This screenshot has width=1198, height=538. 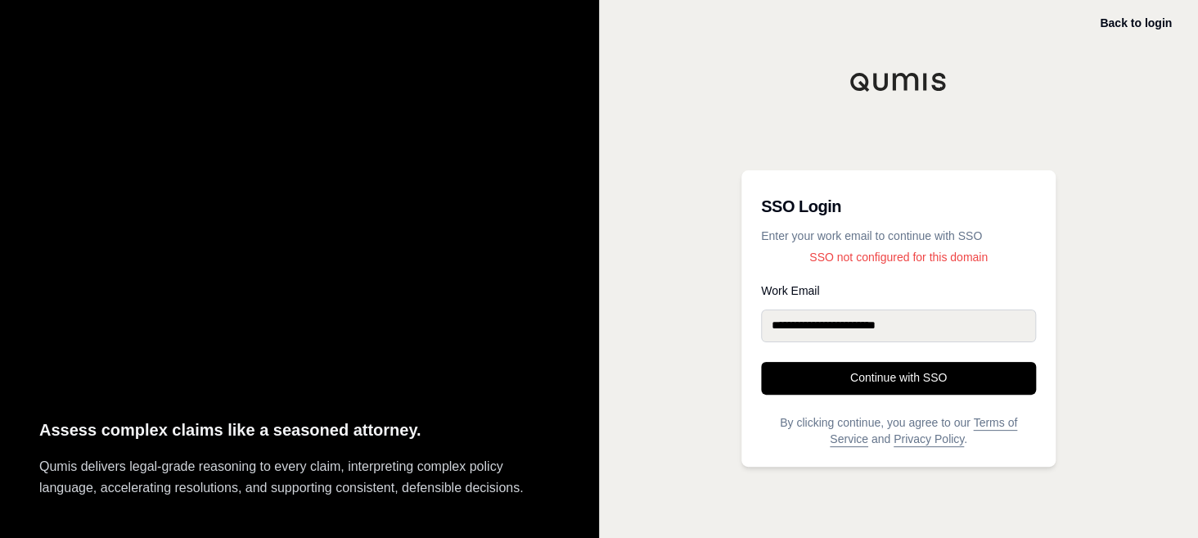 I want to click on a: Terms of Service, so click(x=923, y=430).